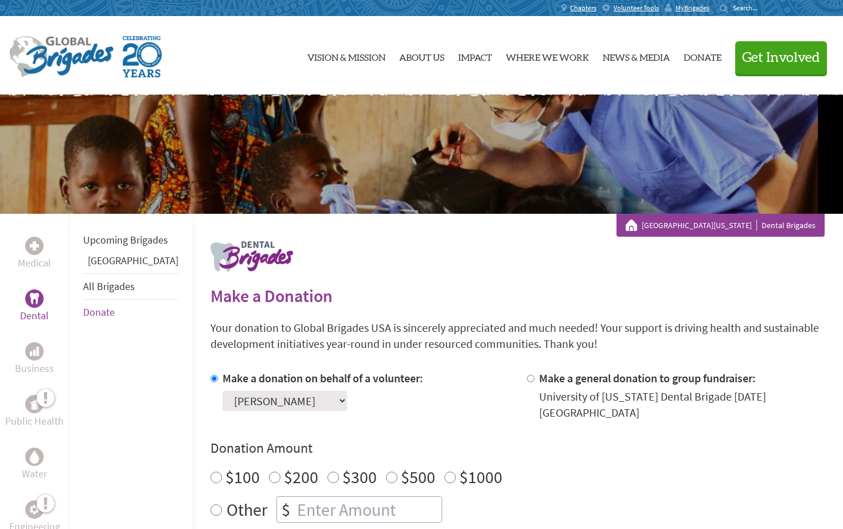 Image resolution: width=843 pixels, height=529 pixels. I want to click on label: $200, so click(301, 477).